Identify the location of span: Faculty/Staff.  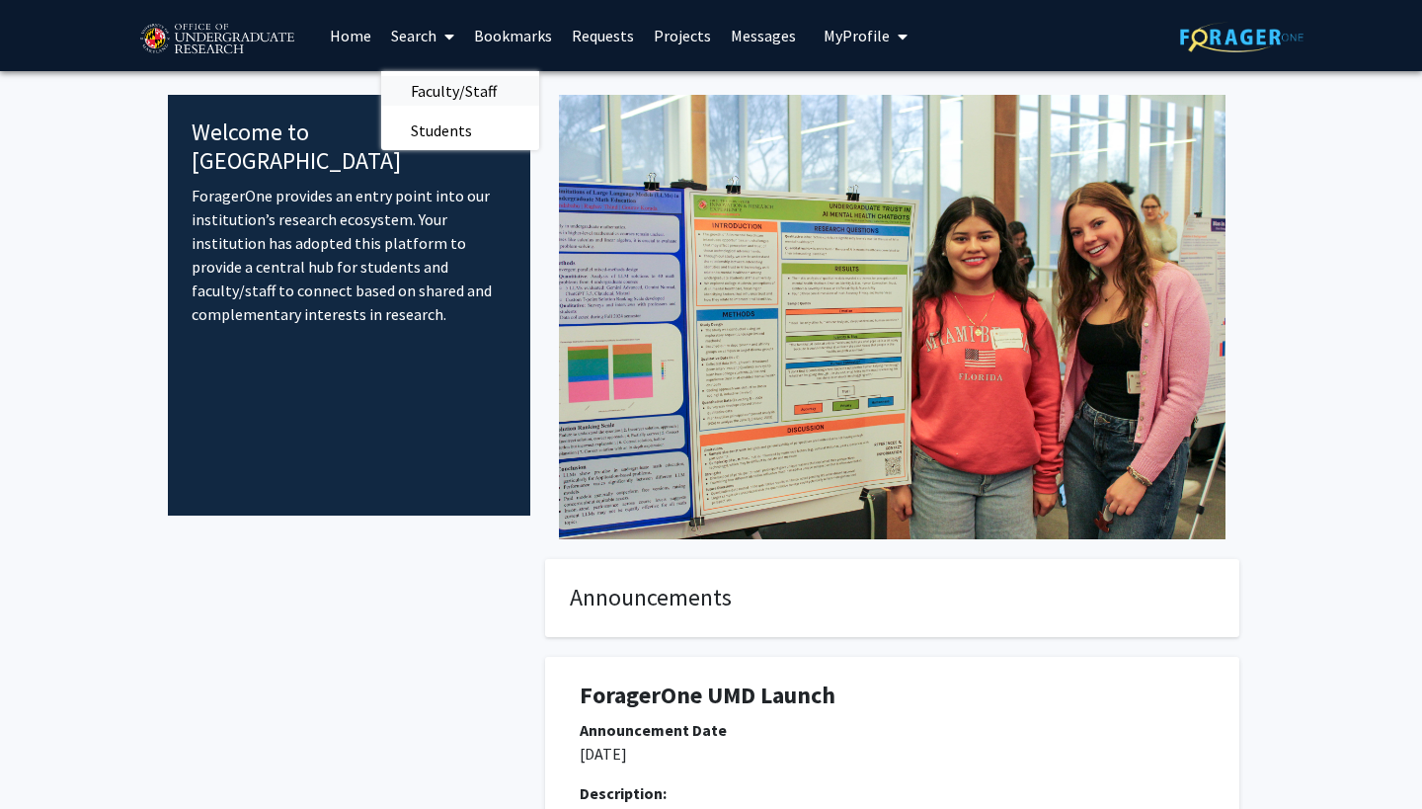
(453, 91).